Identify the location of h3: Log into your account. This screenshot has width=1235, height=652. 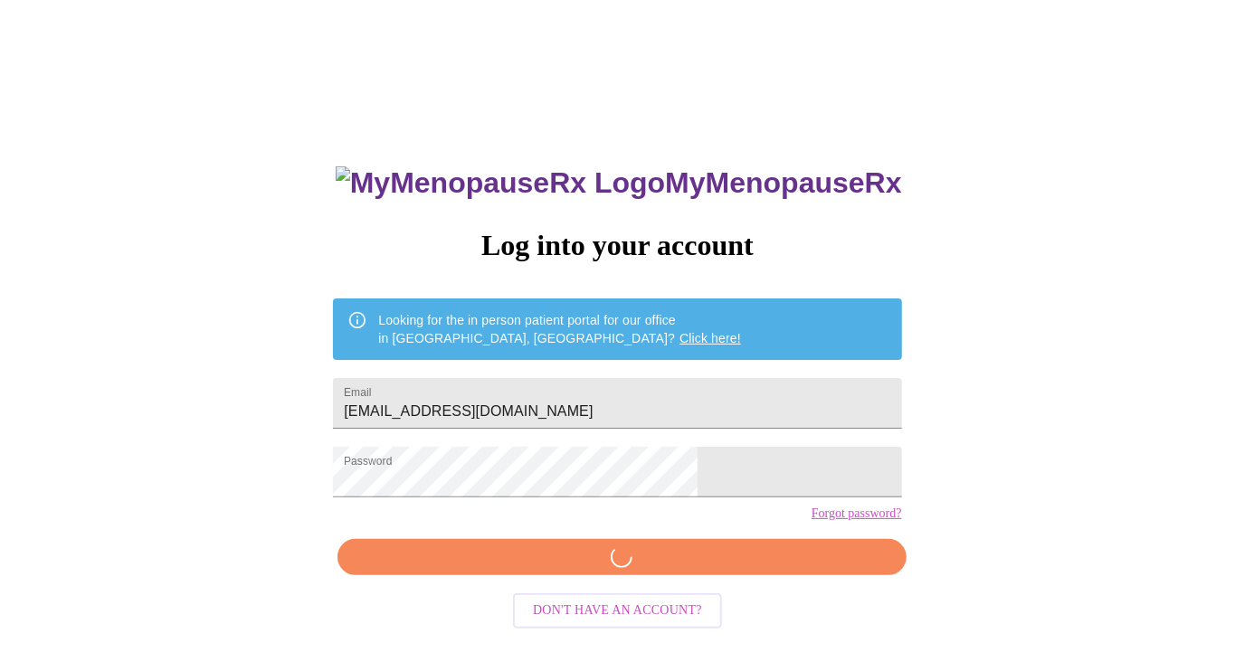
(617, 245).